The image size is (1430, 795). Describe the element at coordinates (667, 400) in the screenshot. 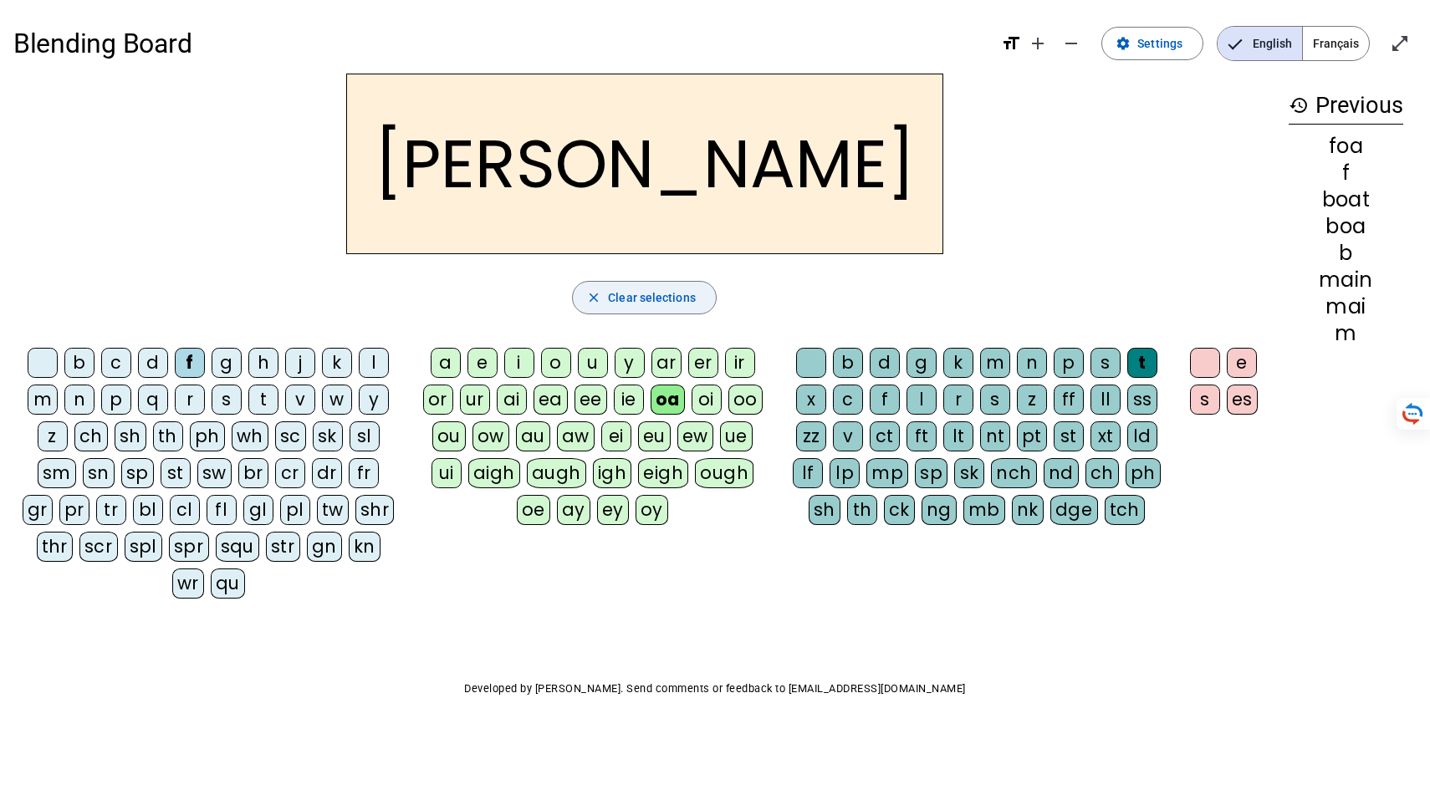

I see `div: oa` at that location.